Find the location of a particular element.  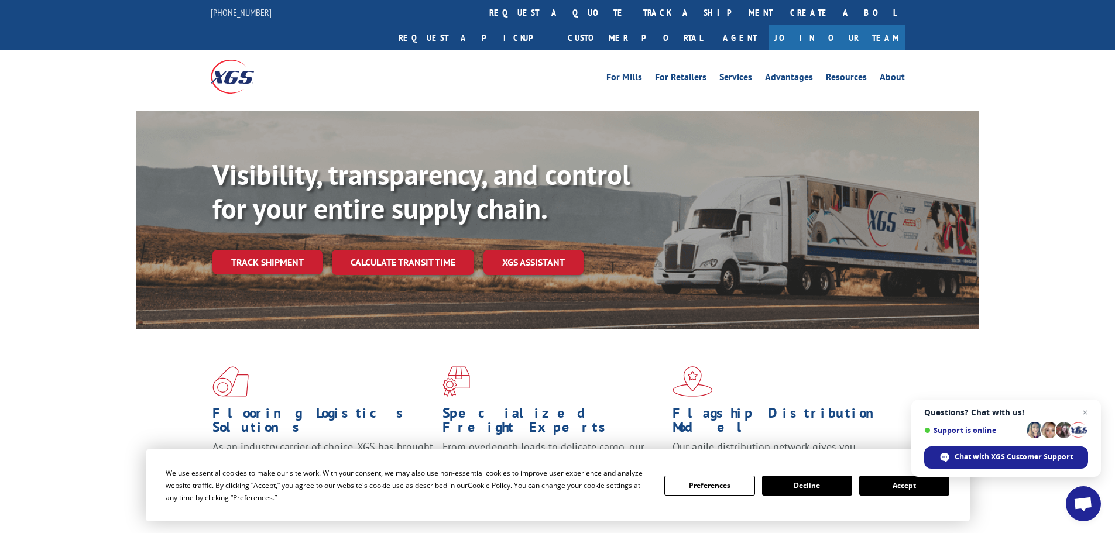

a: Calculate transit time is located at coordinates (403, 262).